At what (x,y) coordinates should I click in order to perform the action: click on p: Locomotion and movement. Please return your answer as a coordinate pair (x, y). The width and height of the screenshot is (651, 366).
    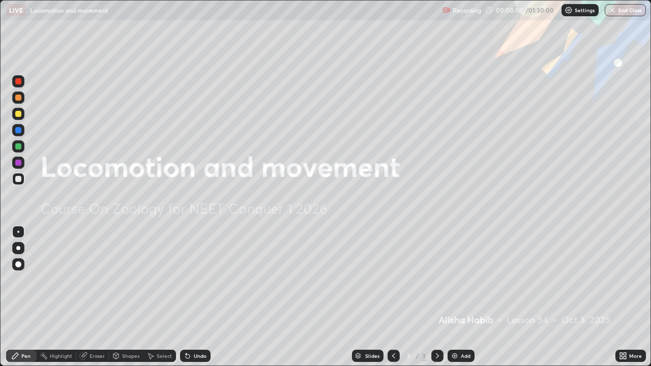
    Looking at the image, I should click on (69, 10).